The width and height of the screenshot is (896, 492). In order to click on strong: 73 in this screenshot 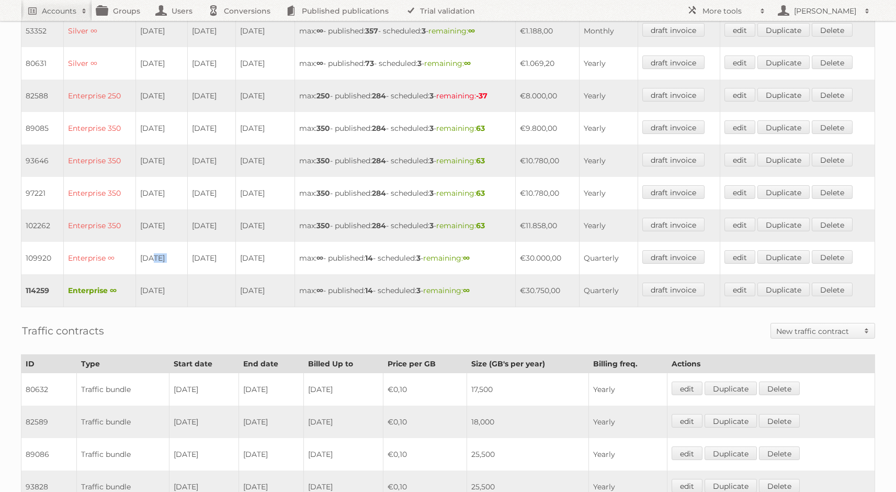, I will do `click(369, 63)`.